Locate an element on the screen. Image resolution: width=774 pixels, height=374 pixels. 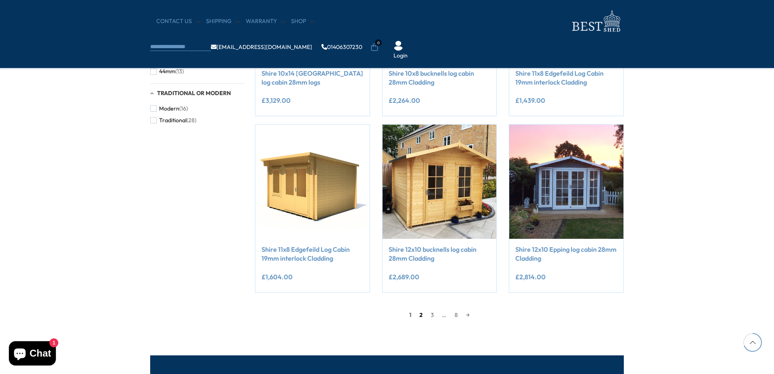
img: User Icon is located at coordinates (398, 46).